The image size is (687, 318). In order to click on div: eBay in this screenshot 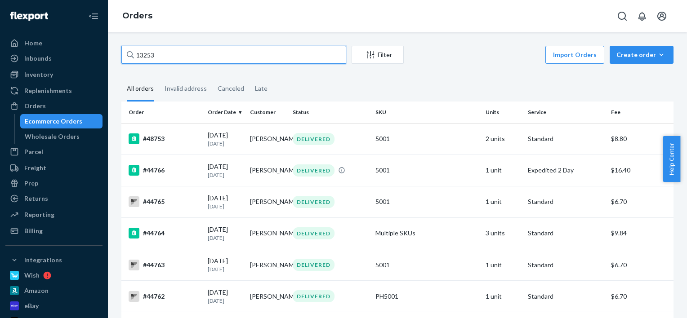, I will do `click(31, 306)`.